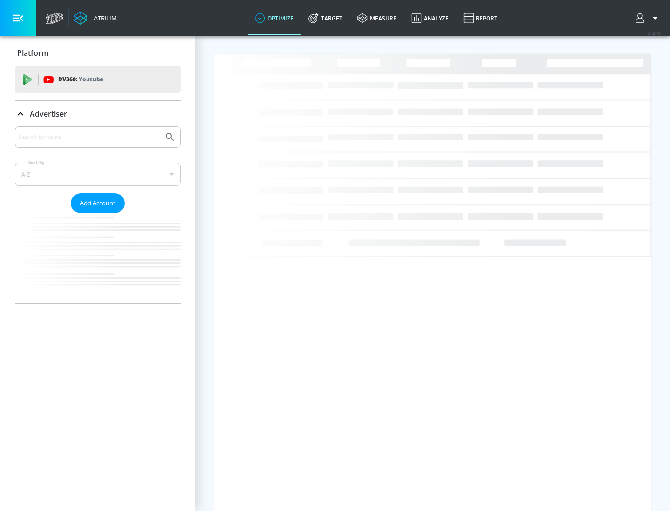  Describe the element at coordinates (98, 203) in the screenshot. I see `button: Add Account` at that location.